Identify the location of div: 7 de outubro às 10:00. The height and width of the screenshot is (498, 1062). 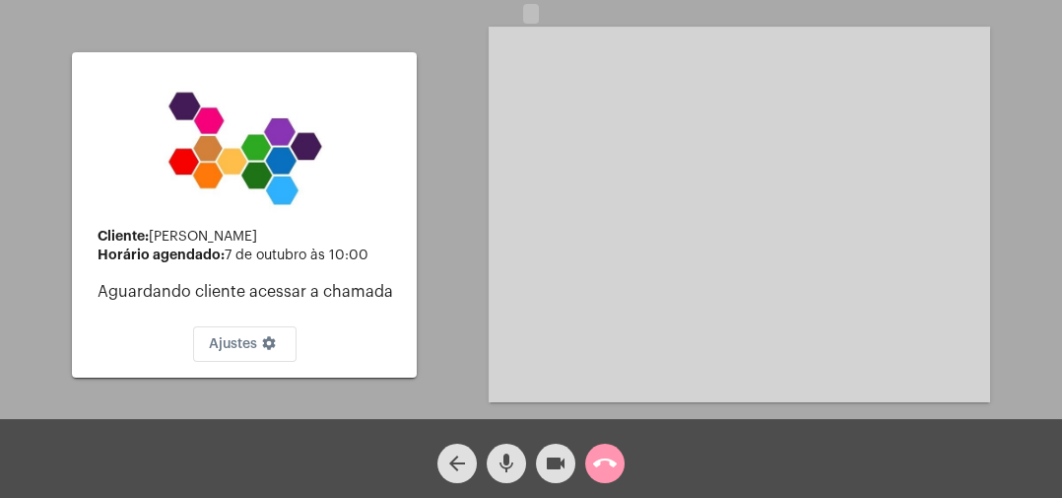
(249, 255).